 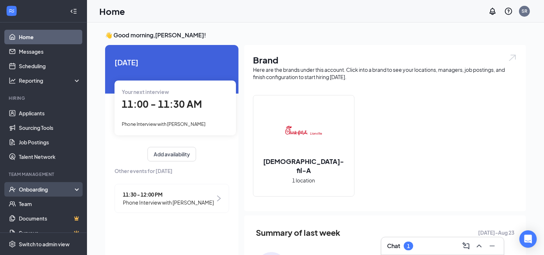 I want to click on h3: Chat, so click(x=393, y=246).